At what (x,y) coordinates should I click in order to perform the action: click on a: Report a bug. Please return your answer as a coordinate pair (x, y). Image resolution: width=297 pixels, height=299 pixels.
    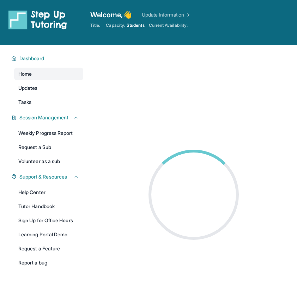
    Looking at the image, I should click on (49, 263).